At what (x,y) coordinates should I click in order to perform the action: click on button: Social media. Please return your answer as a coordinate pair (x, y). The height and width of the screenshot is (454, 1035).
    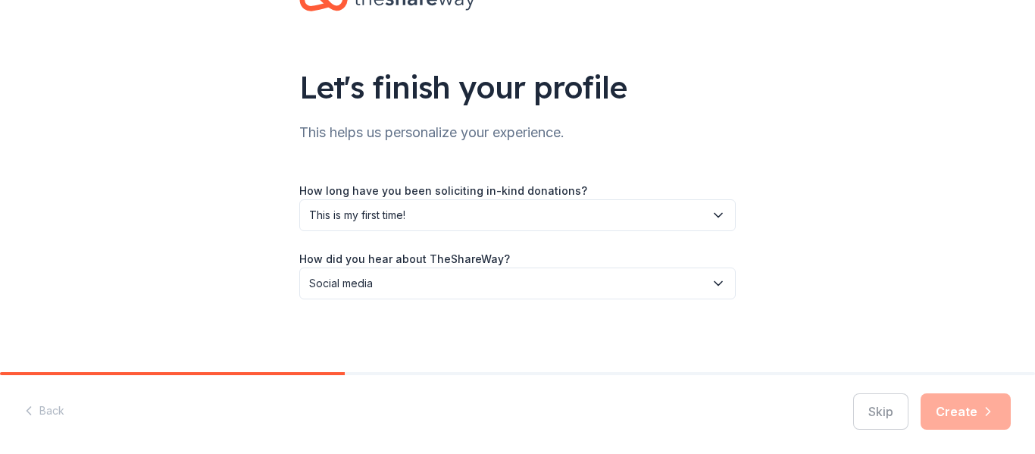
    Looking at the image, I should click on (518, 283).